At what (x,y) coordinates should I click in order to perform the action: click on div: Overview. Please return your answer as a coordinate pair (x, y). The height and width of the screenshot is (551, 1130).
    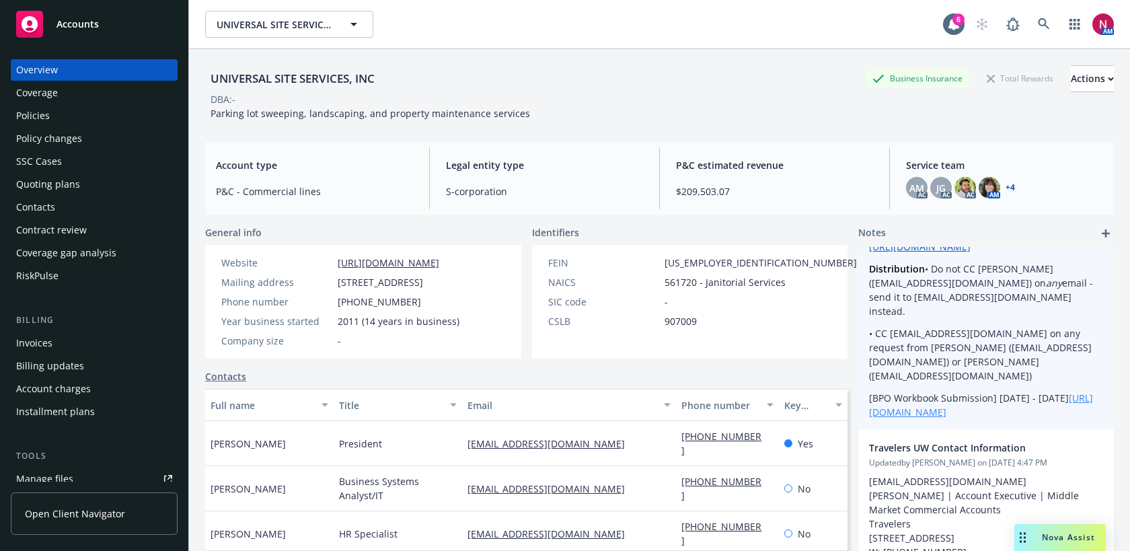
    Looking at the image, I should click on (37, 70).